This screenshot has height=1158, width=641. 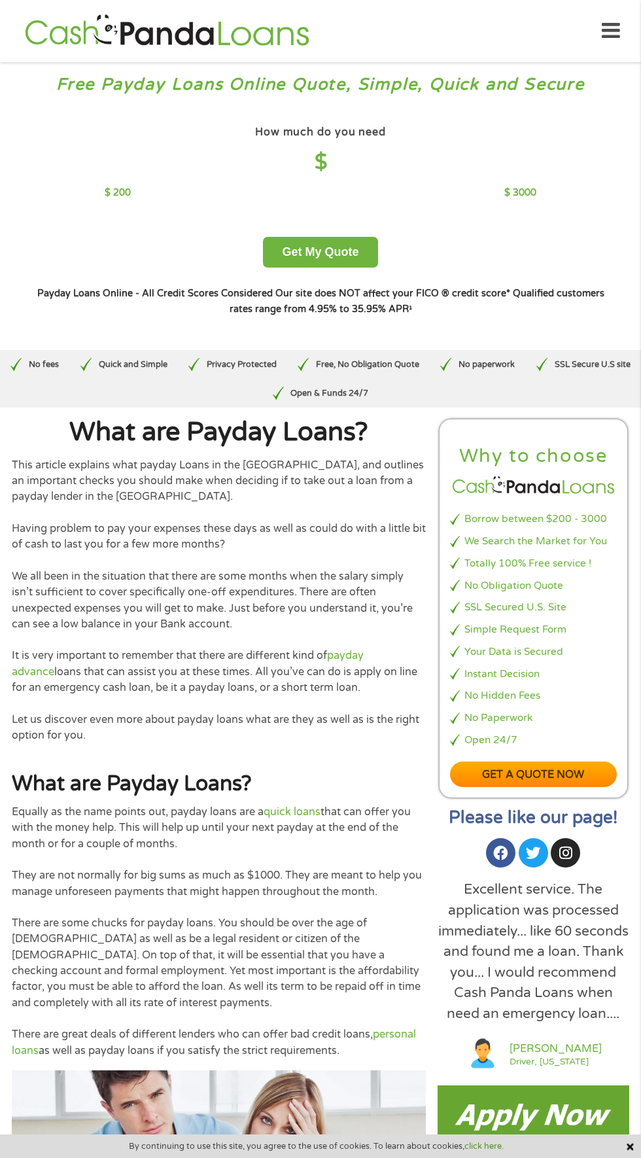 I want to click on p: $ 3000, so click(x=520, y=193).